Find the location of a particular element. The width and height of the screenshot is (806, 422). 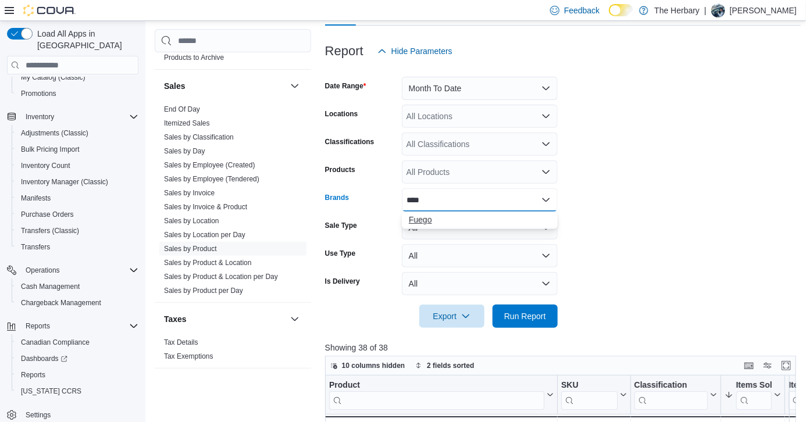

button: Transfers (Classic) is located at coordinates (77, 231).